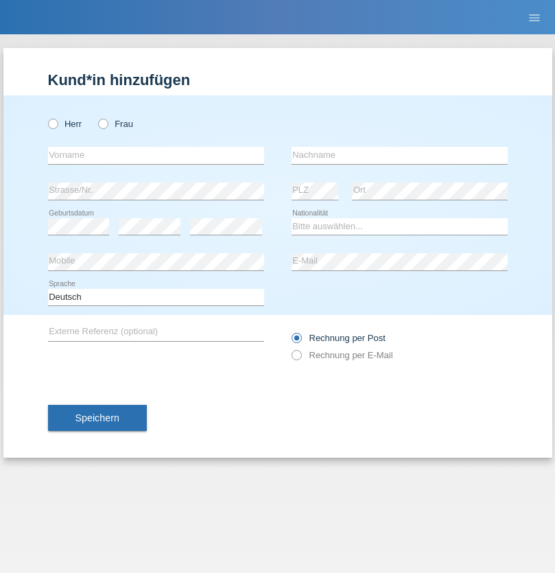  Describe the element at coordinates (534, 18) in the screenshot. I see `i: menu` at that location.